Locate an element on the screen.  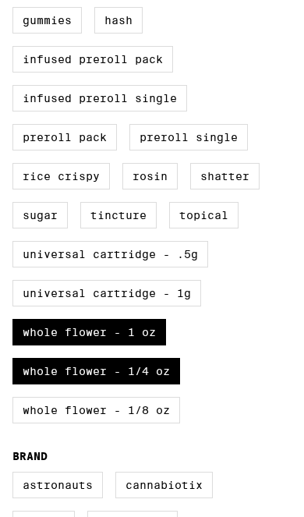
label: Whole Flower - 1/8 oz is located at coordinates (96, 410).